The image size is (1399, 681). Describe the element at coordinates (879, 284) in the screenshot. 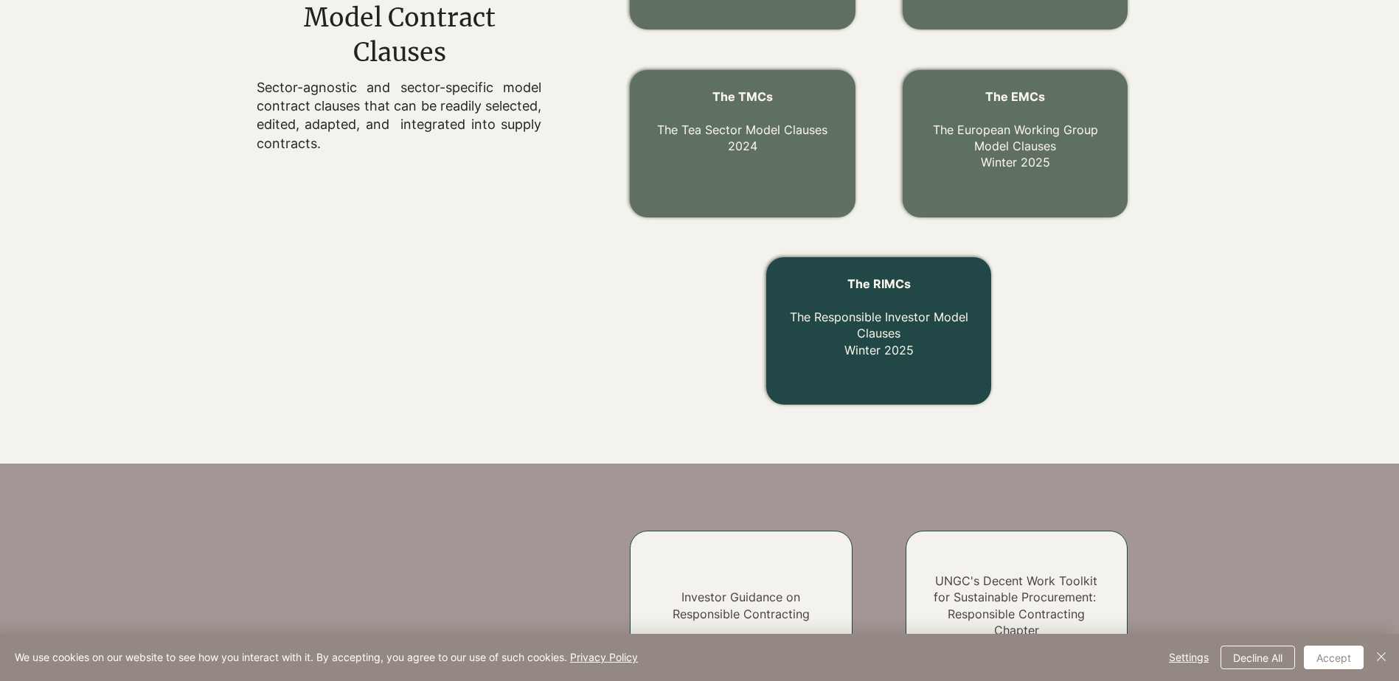

I see `span: The RIMCs` at that location.